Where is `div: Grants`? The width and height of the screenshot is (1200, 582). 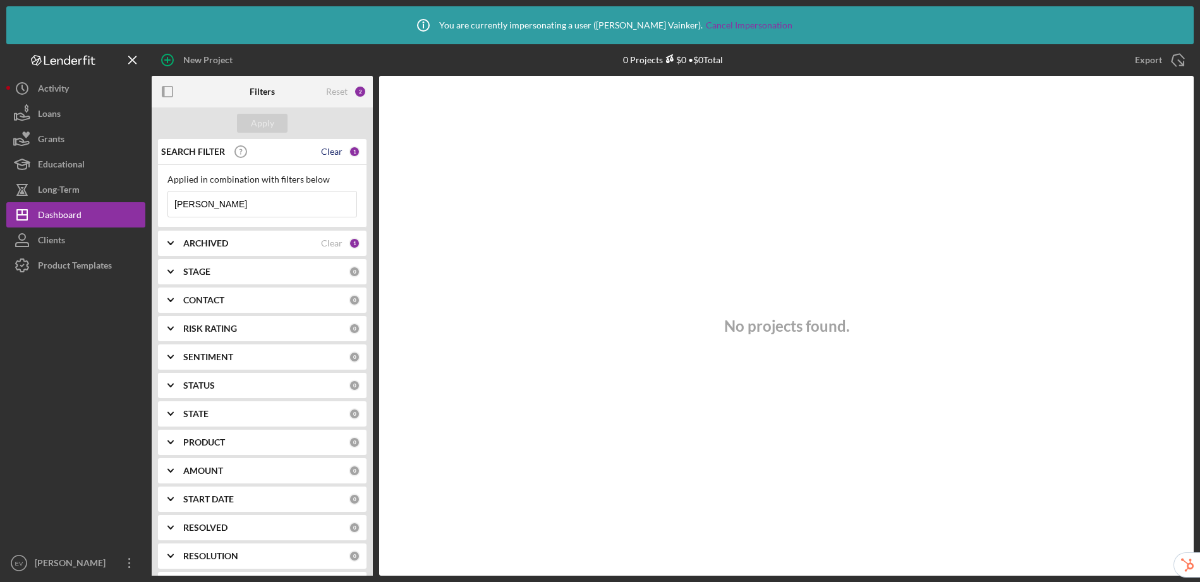 div: Grants is located at coordinates (51, 140).